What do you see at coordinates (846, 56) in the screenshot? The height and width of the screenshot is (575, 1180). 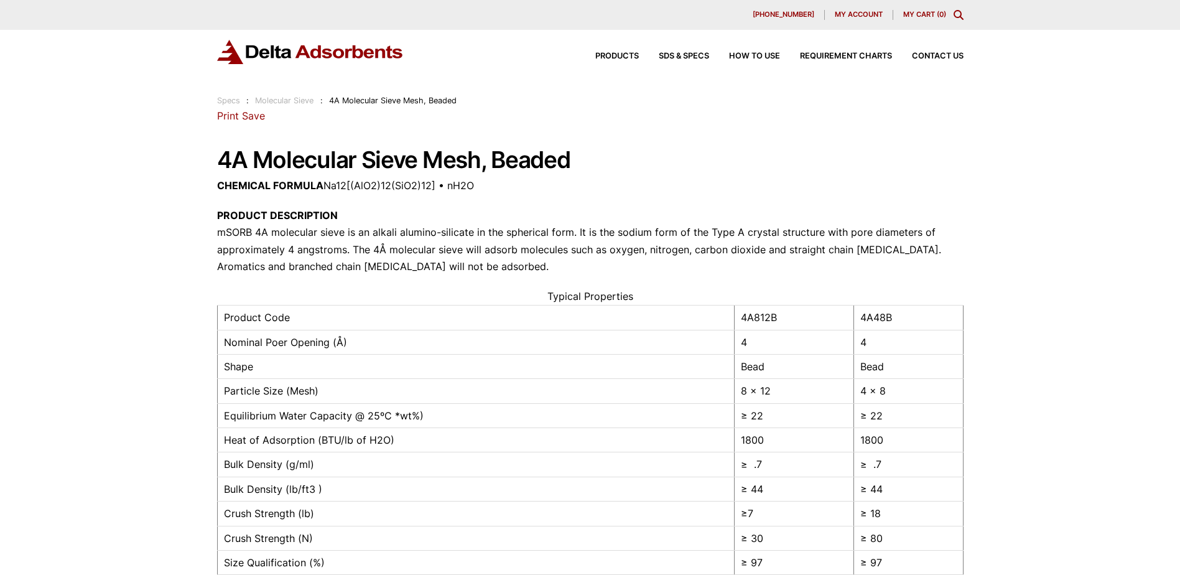 I see `span: Requirement Charts` at bounding box center [846, 56].